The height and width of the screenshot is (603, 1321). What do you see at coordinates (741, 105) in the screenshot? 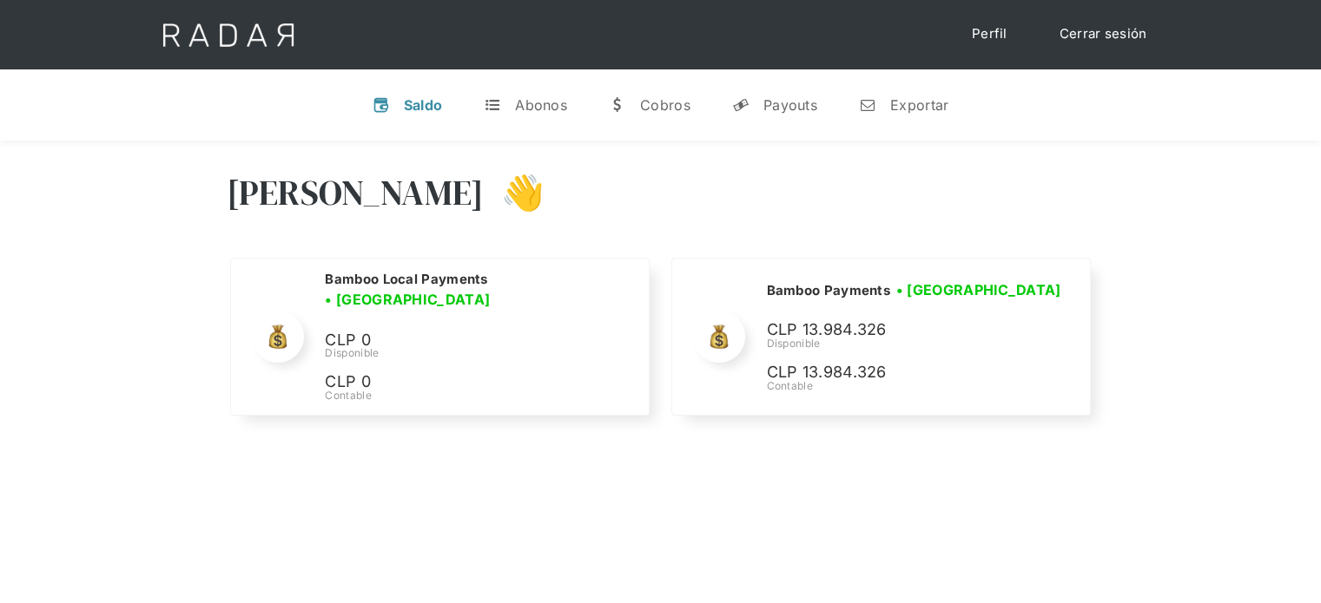
I see `div: y` at bounding box center [741, 105].